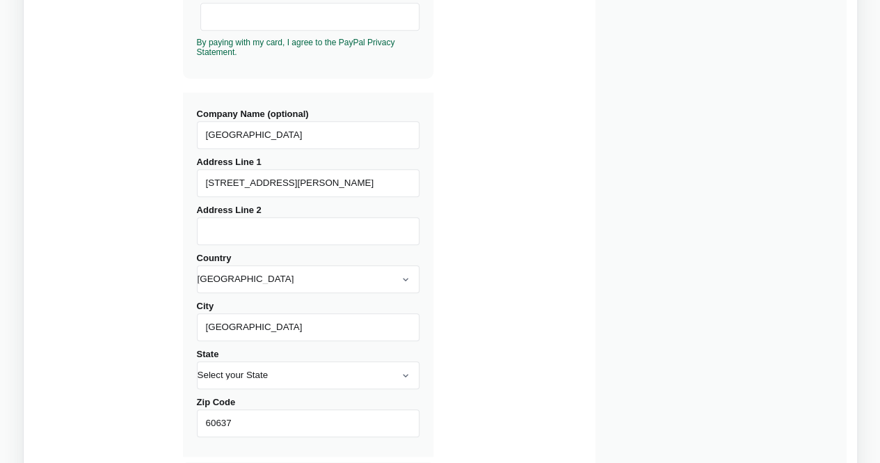  I want to click on select: State, so click(308, 375).